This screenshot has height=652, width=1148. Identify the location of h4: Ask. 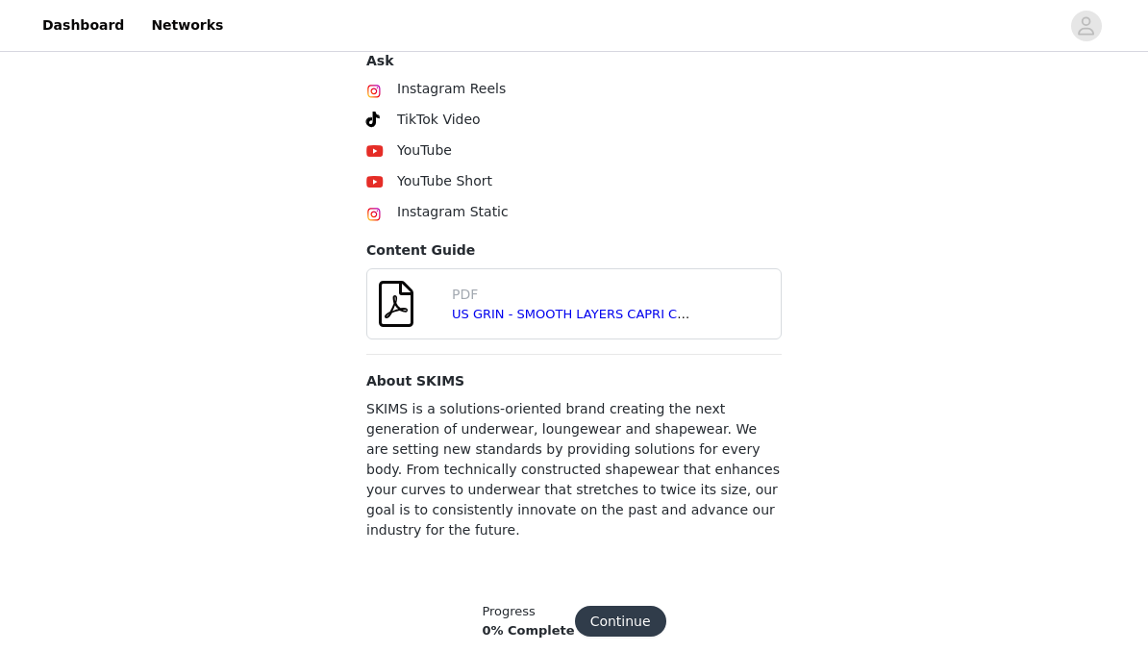
(574, 61).